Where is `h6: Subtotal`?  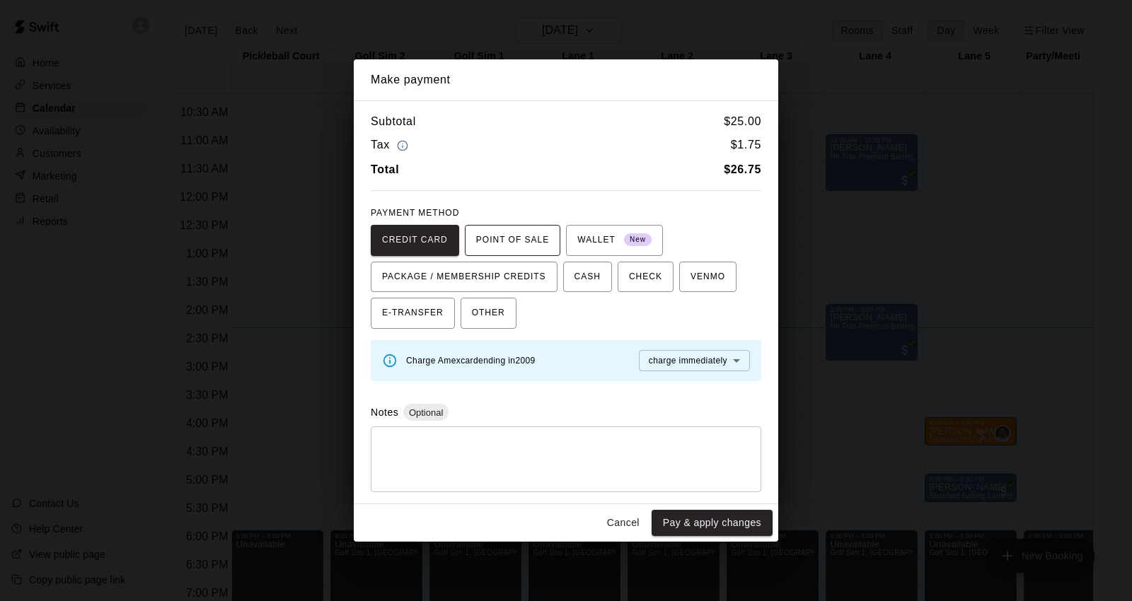 h6: Subtotal is located at coordinates (393, 122).